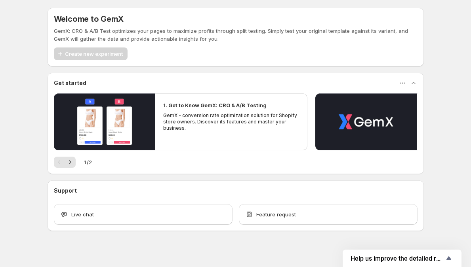 The width and height of the screenshot is (471, 267). I want to click on span: 1 / 2, so click(88, 162).